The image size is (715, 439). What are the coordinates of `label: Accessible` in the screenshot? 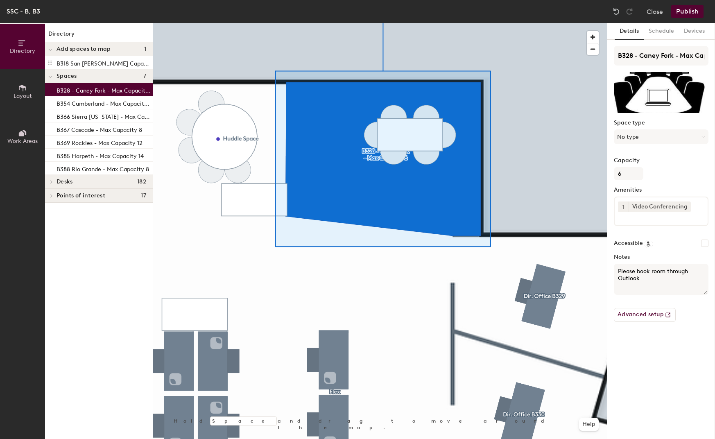 It's located at (628, 243).